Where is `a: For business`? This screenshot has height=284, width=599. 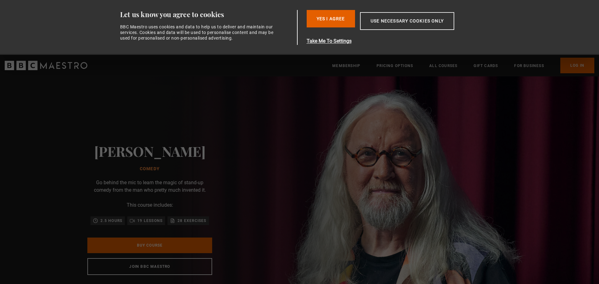 a: For business is located at coordinates (529, 66).